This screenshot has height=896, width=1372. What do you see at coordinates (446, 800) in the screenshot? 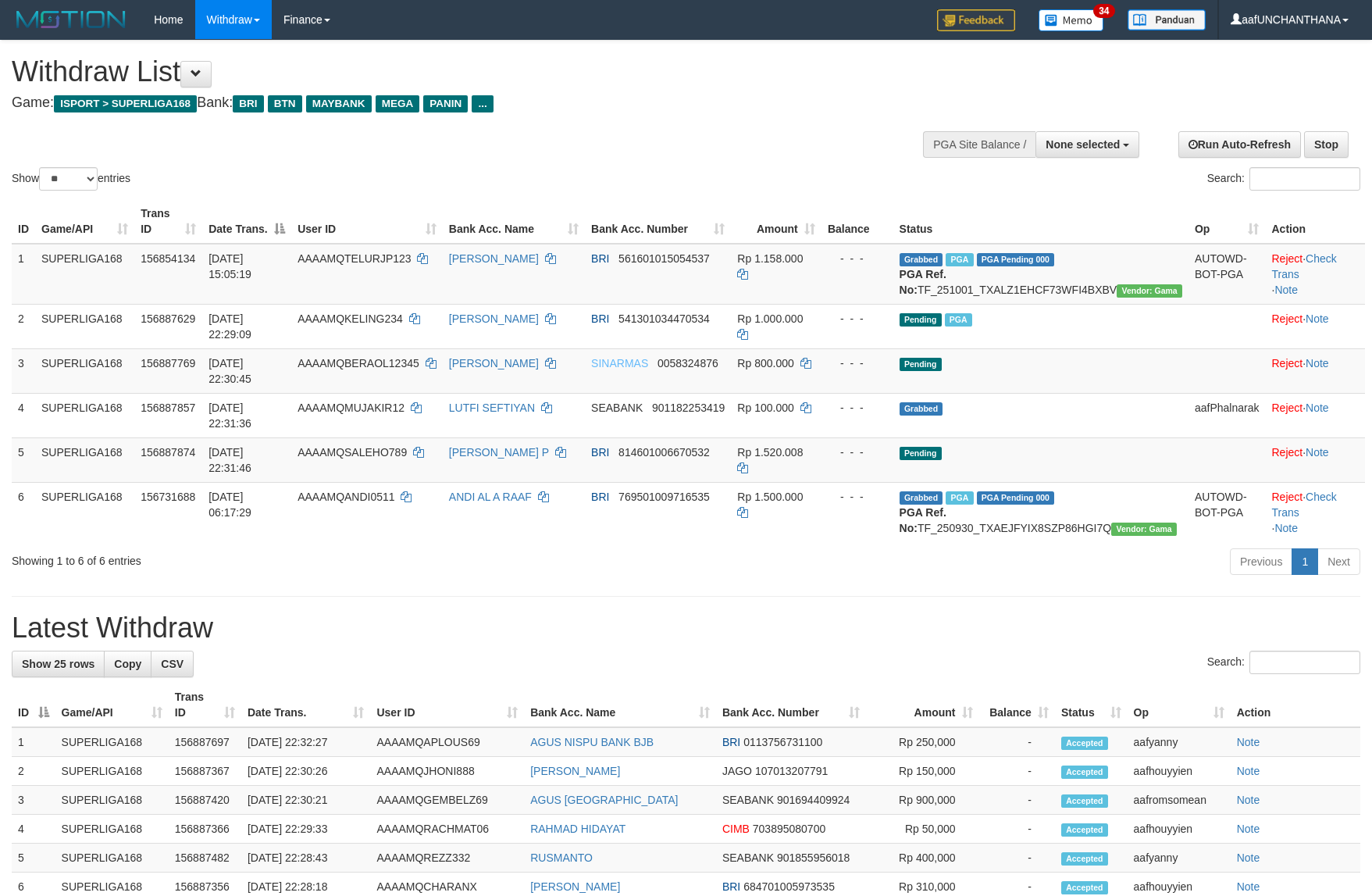
I see `td: AAAAMQGEMBELZ69` at bounding box center [446, 800].